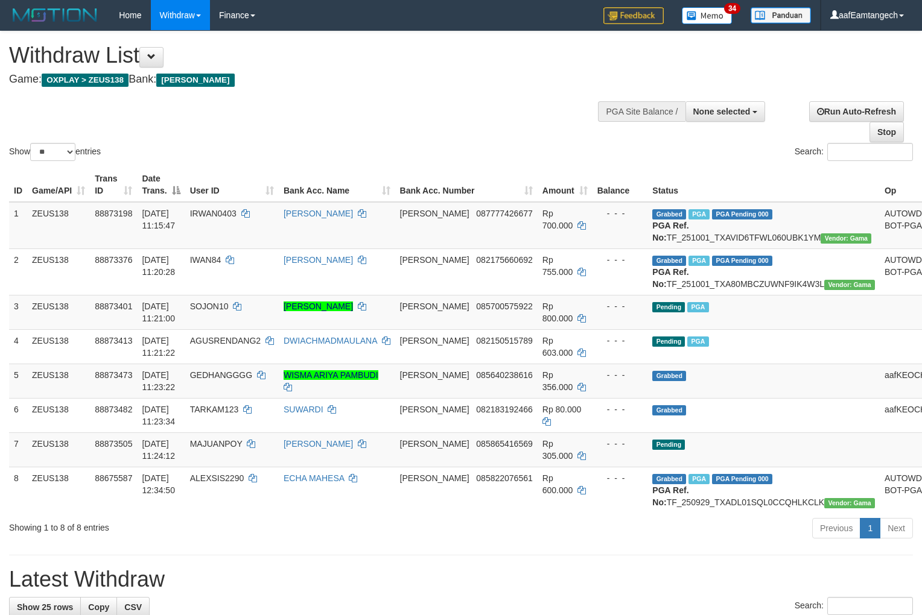 This screenshot has width=922, height=615. Describe the element at coordinates (466, 185) in the screenshot. I see `th: Bank Acc. Number: activate to sort column ascending` at that location.